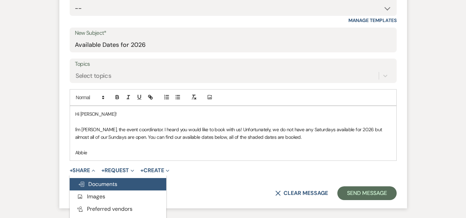  Describe the element at coordinates (233, 64) in the screenshot. I see `label: Topics` at that location.